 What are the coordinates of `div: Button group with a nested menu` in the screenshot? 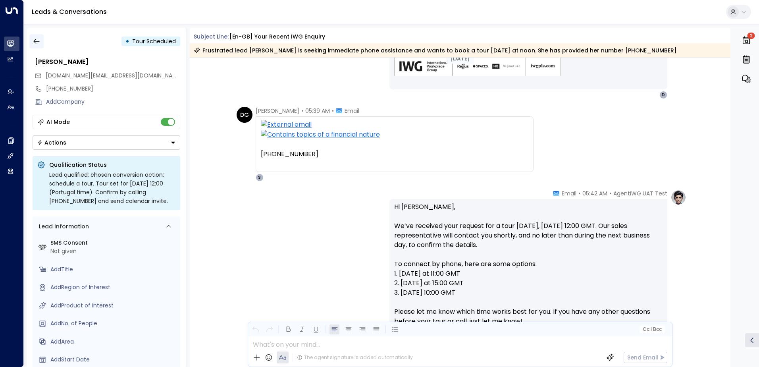 It's located at (106, 142).